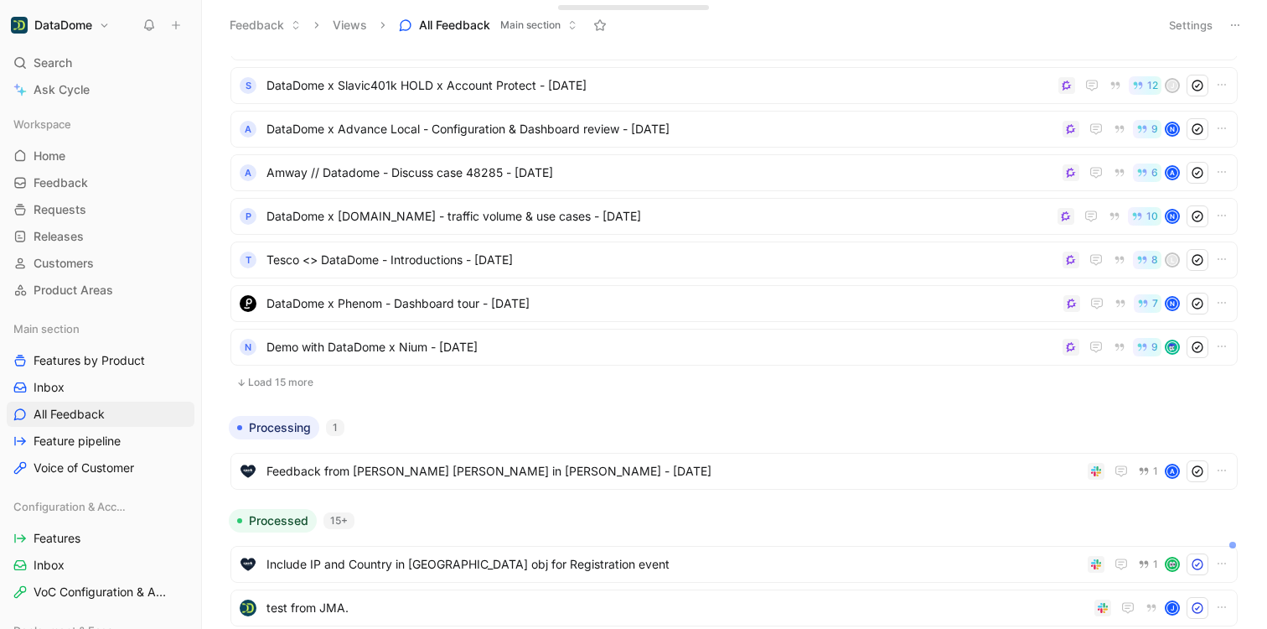  Describe the element at coordinates (57, 538) in the screenshot. I see `span: Features` at that location.